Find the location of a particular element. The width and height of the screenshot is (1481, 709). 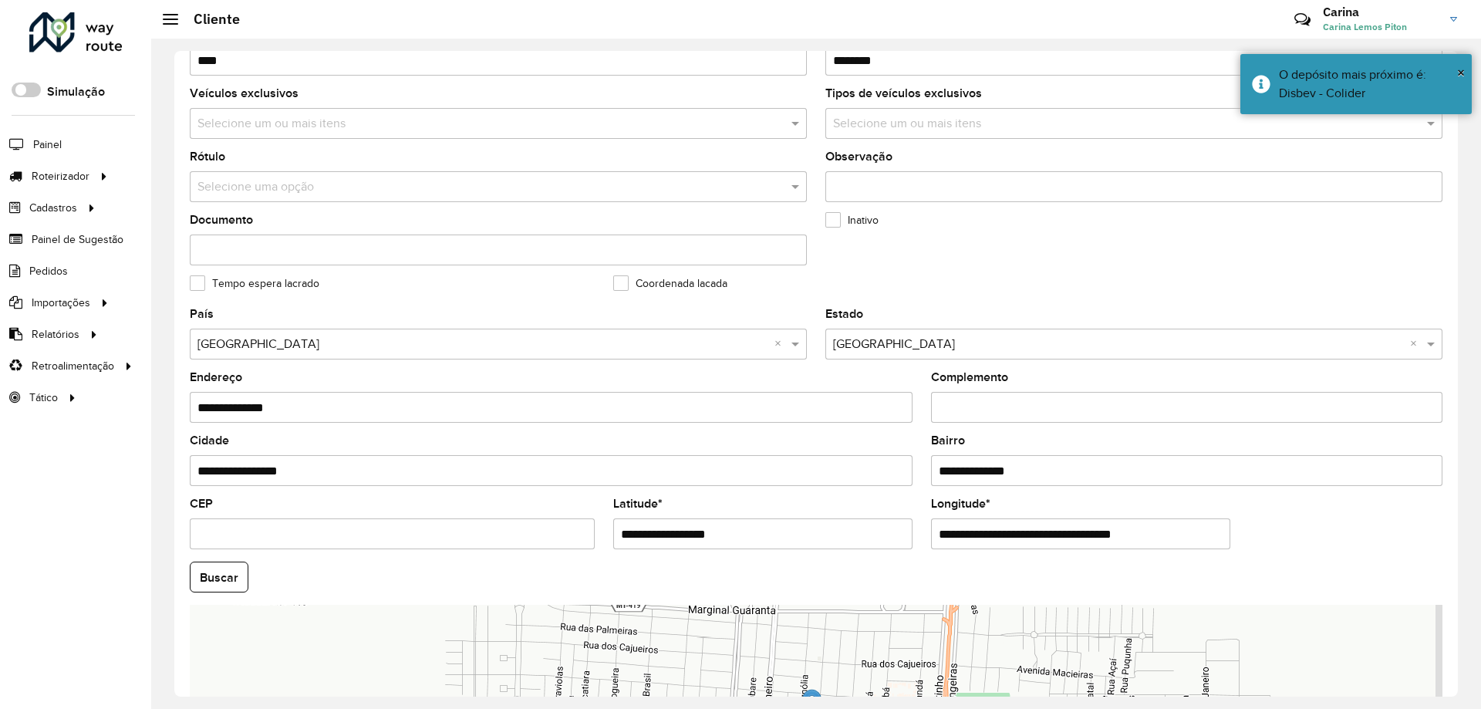

font: Tempo espera lacrado is located at coordinates (265, 283).